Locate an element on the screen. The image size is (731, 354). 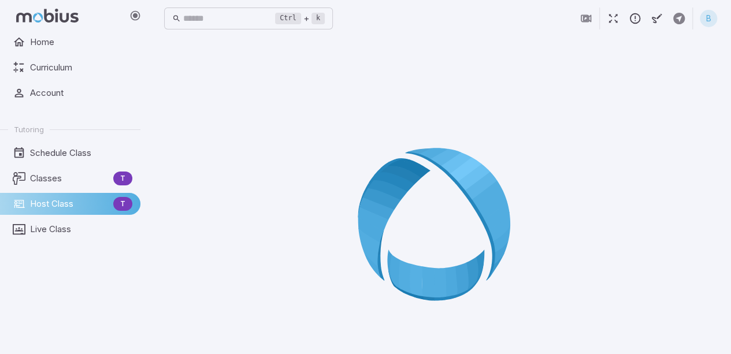
button: Fullscreen Game is located at coordinates (613, 18).